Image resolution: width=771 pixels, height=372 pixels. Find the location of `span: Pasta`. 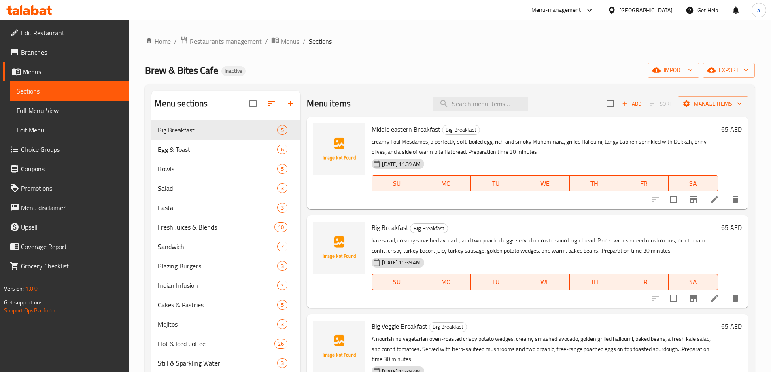

span: Pasta is located at coordinates (218, 208).